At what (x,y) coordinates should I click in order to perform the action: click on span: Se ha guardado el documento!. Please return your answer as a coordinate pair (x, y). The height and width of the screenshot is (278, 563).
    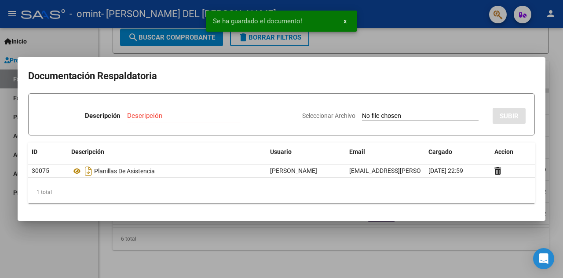
    Looking at the image, I should click on (257, 21).